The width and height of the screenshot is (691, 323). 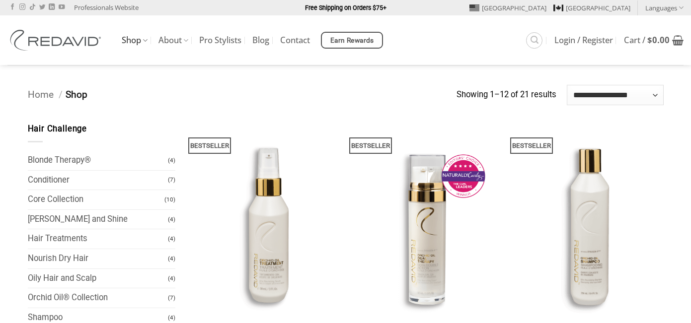 I want to click on a: About, so click(x=173, y=40).